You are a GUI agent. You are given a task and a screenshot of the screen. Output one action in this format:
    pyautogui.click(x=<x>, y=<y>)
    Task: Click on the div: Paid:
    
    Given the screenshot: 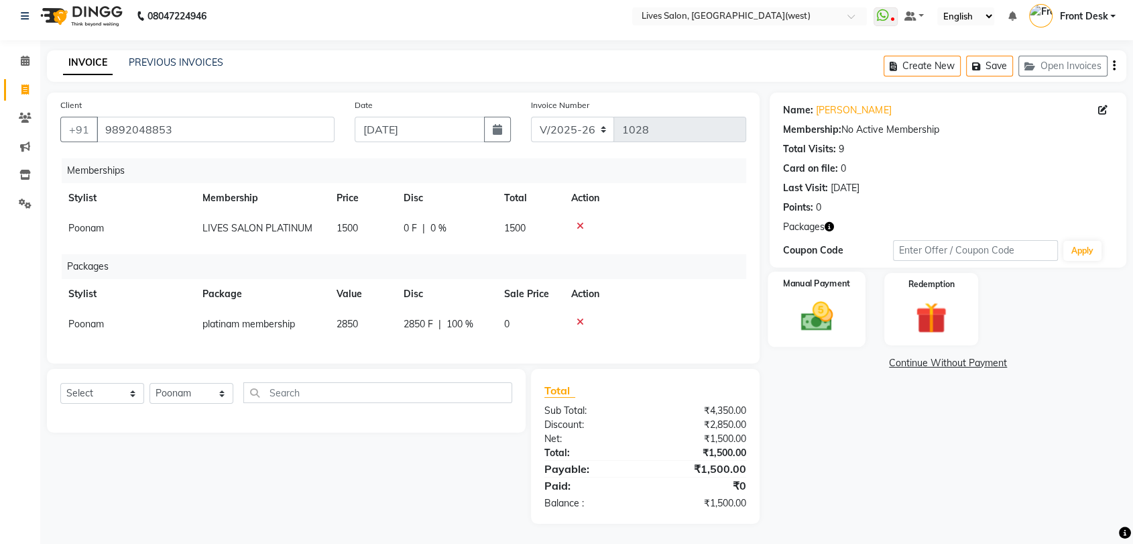 What is the action you would take?
    pyautogui.click(x=590, y=485)
    